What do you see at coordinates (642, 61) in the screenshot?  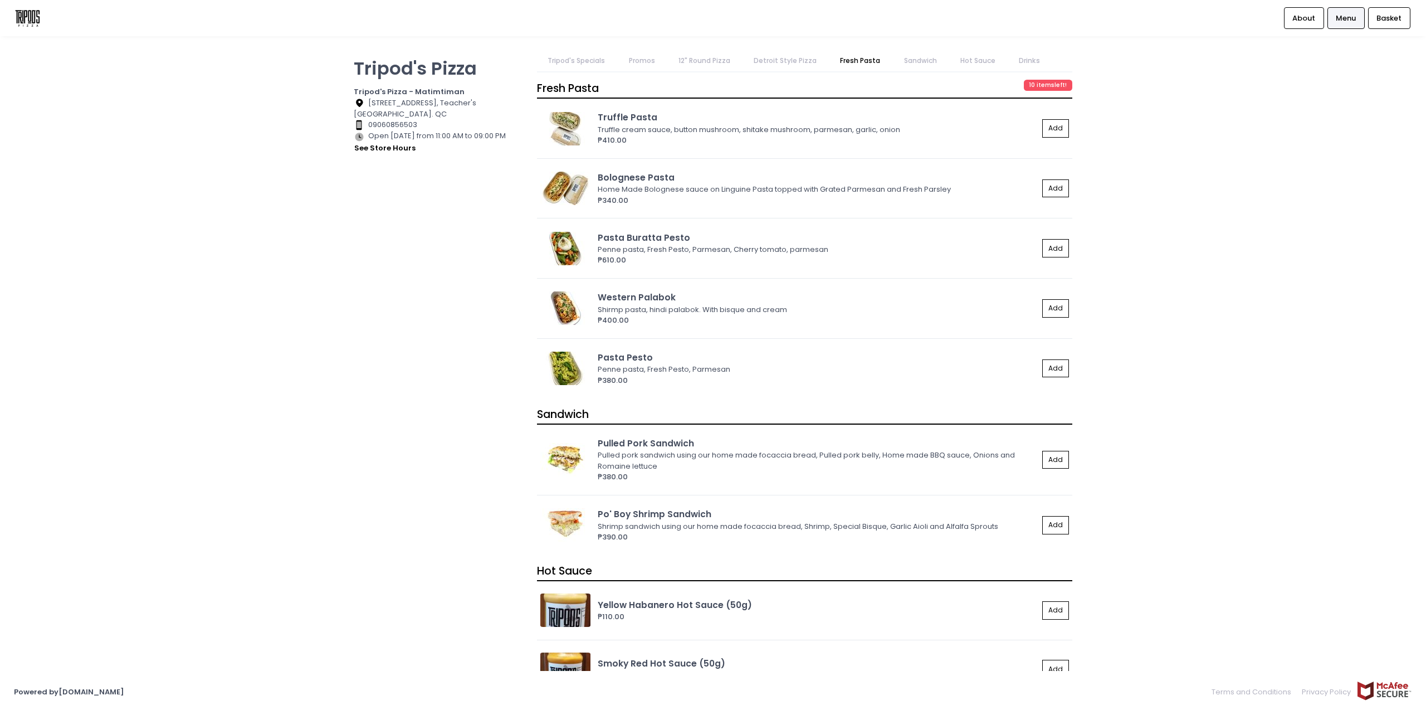 I see `a: Promos` at bounding box center [642, 61].